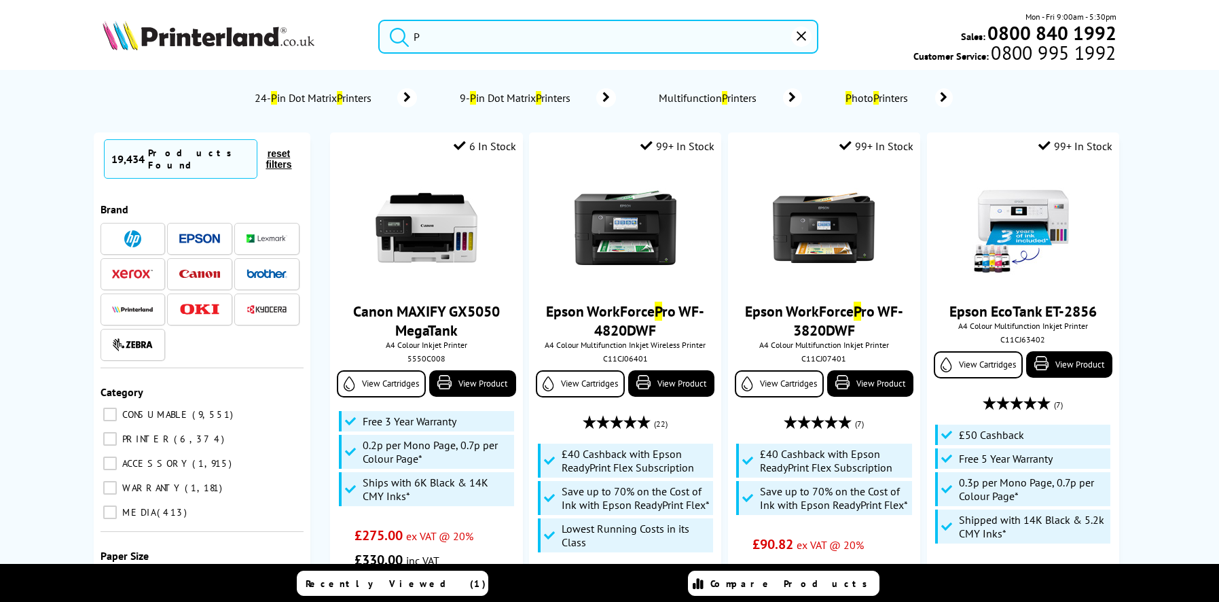 This screenshot has height=602, width=1219. What do you see at coordinates (314, 98) in the screenshot?
I see `span: 24- in Dot Matrix rinters` at bounding box center [314, 98].